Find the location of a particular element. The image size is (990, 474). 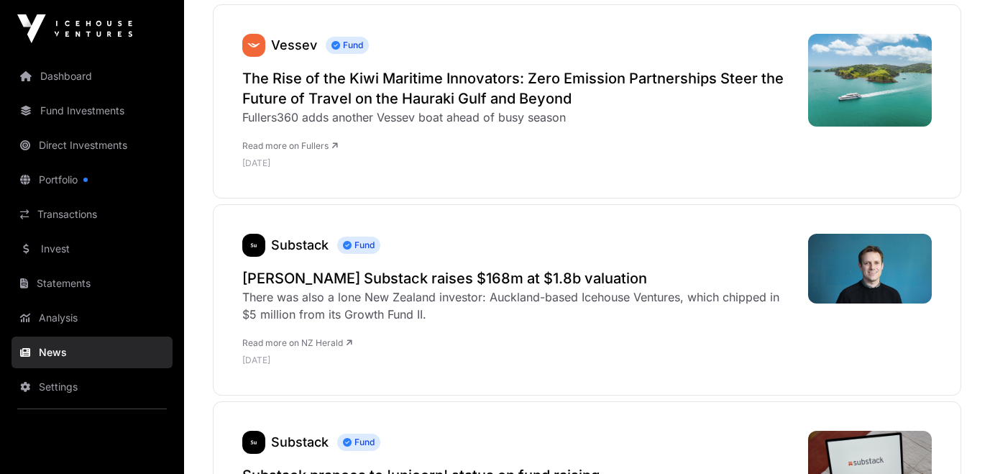

img: SVGs_Vessev.svg is located at coordinates (254, 45).